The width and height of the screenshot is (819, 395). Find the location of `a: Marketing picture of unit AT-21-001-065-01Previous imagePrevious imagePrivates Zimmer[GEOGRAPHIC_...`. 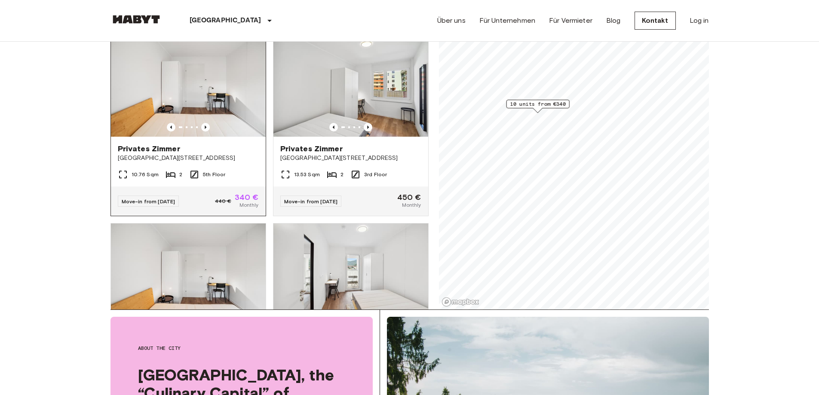

a: Marketing picture of unit AT-21-001-065-01Previous imagePrevious imagePrivates Zimmer[GEOGRAPHIC_... is located at coordinates (351, 125).